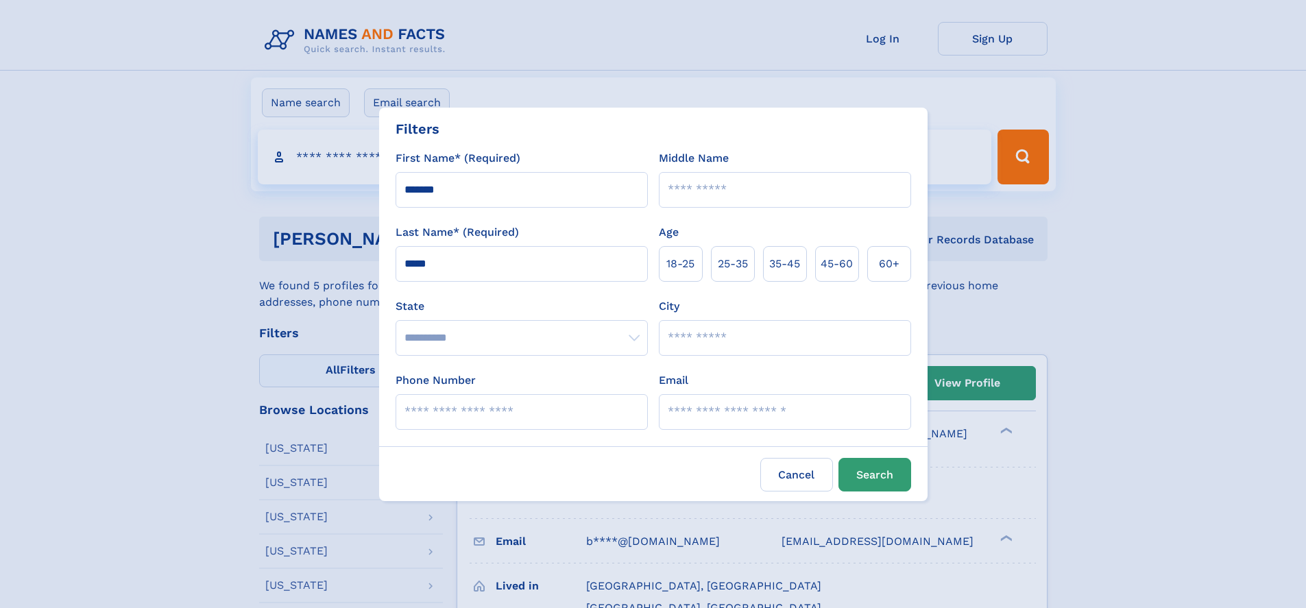  What do you see at coordinates (694, 158) in the screenshot?
I see `label: Middle Name` at bounding box center [694, 158].